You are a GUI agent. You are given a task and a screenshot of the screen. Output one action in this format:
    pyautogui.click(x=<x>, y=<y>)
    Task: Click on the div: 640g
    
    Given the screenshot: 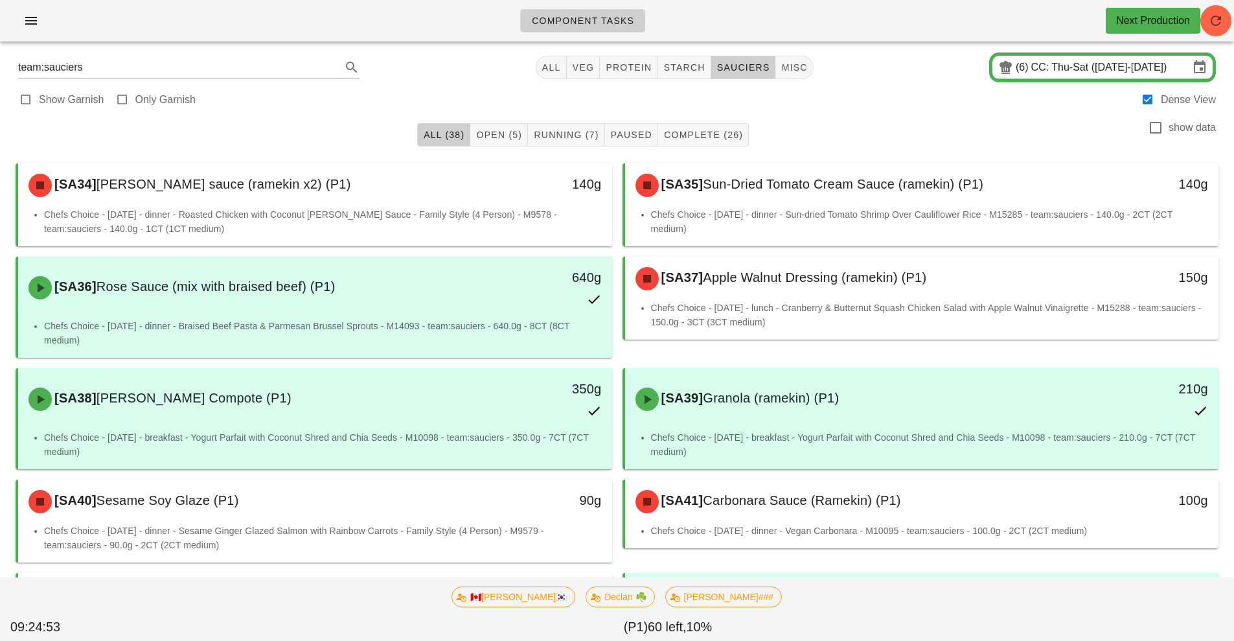 What is the action you would take?
    pyautogui.click(x=535, y=277)
    